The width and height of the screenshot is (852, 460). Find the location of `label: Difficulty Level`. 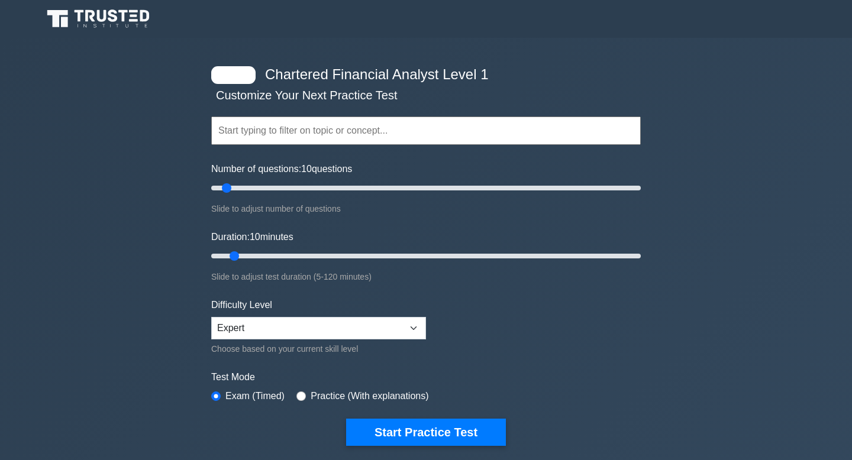

label: Difficulty Level is located at coordinates (241, 305).